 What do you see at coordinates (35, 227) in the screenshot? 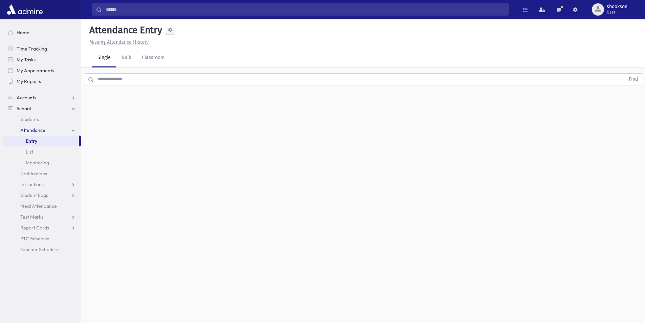
I see `span: Report Cards` at bounding box center [35, 227].